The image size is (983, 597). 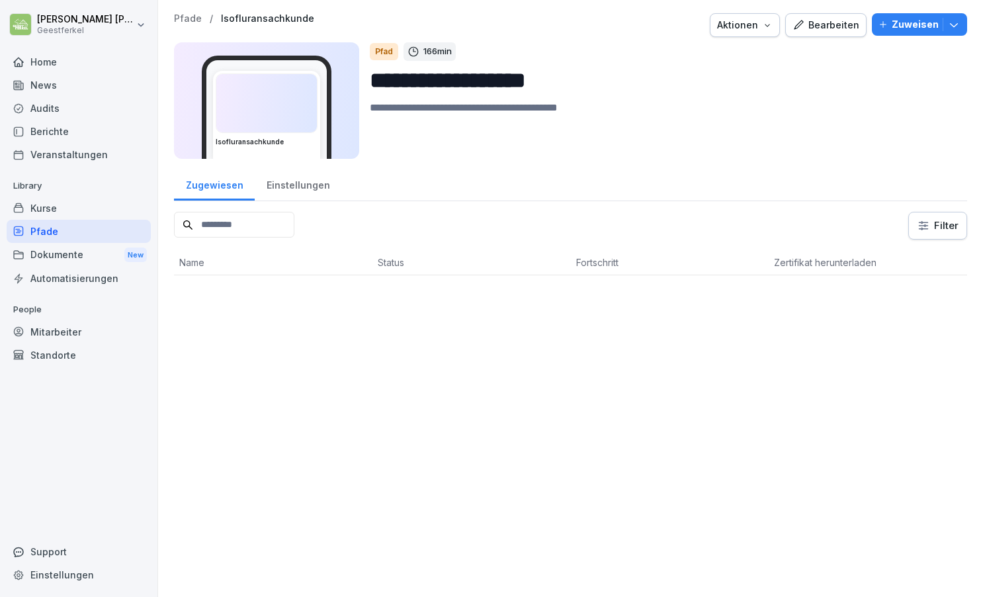 I want to click on a: Automatisierungen, so click(x=79, y=278).